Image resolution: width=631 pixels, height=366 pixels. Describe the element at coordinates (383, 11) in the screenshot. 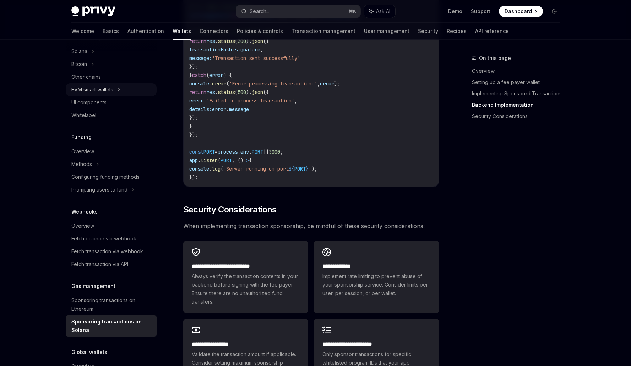

I see `span: Ask AI` at that location.